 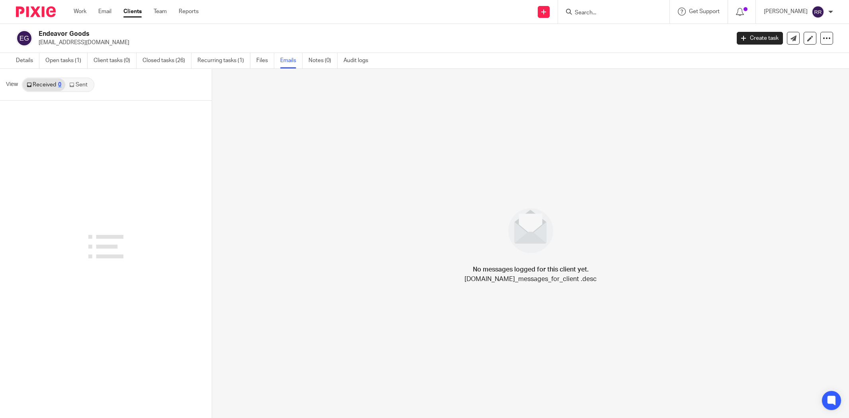 I want to click on a: Team, so click(x=160, y=12).